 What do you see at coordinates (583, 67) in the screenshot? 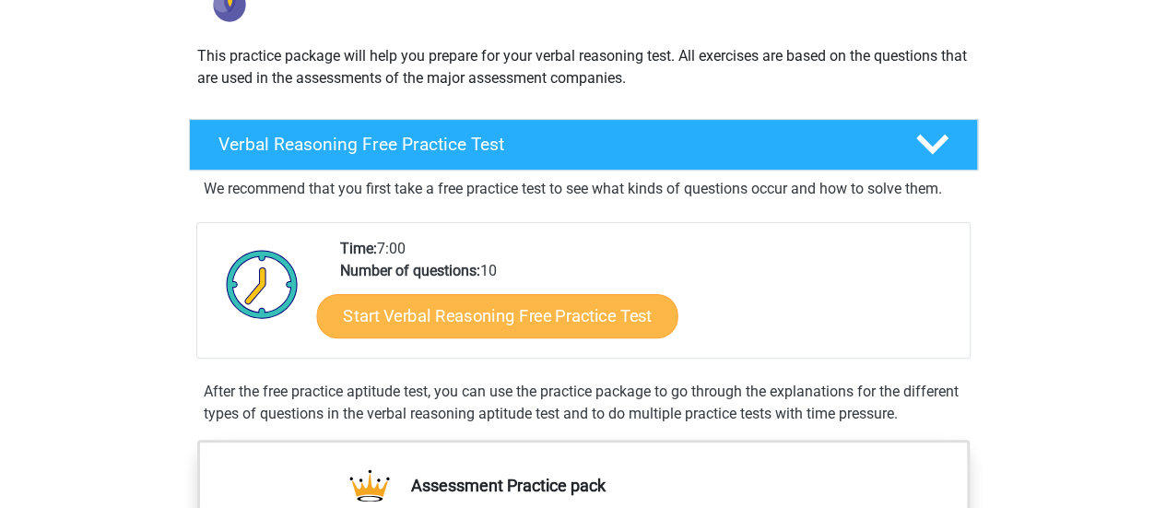
I see `p: This practice package will help you prepare for your verbal reasoning test. All exercises are bas...` at bounding box center [583, 67].